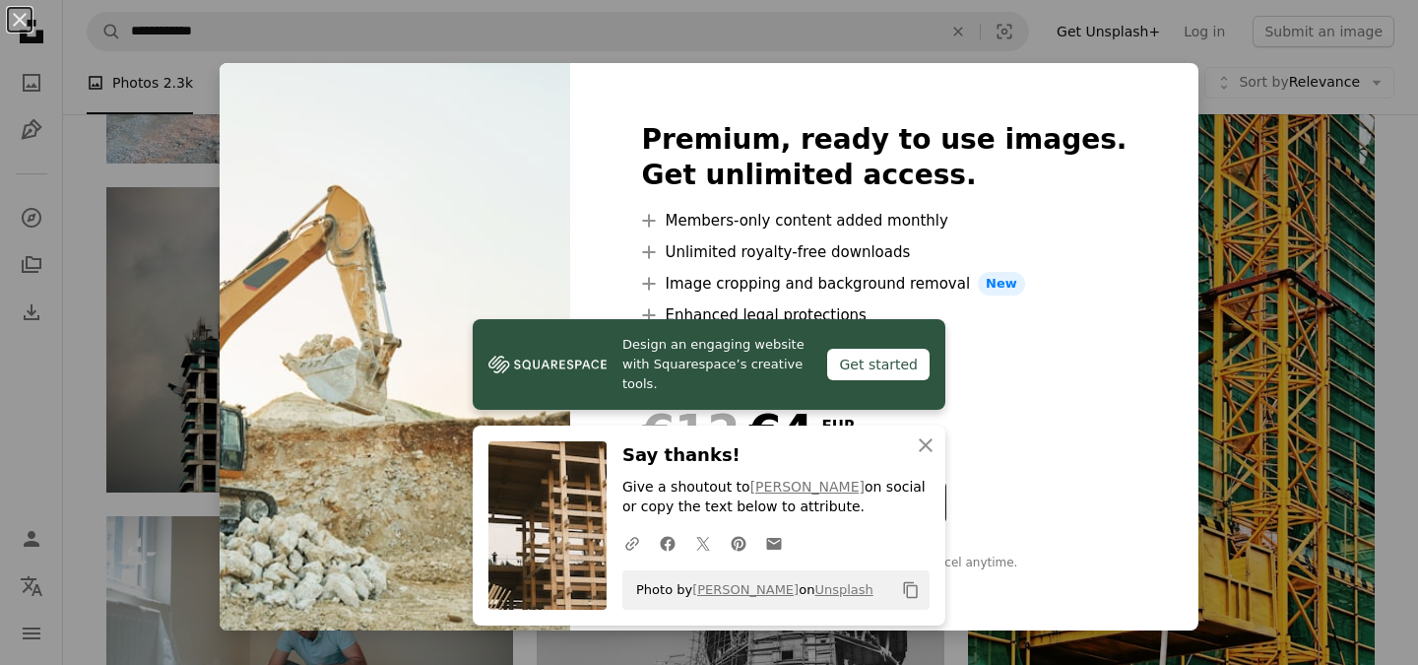 Image resolution: width=1418 pixels, height=665 pixels. Describe the element at coordinates (717, 364) in the screenshot. I see `span: Design an engaging website with Squarespace’s creative tools.` at that location.